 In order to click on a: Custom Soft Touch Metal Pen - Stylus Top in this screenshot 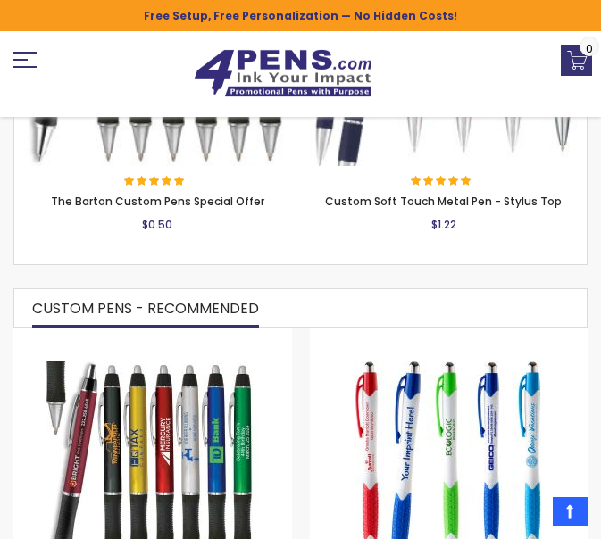, I will do `click(443, 201)`.